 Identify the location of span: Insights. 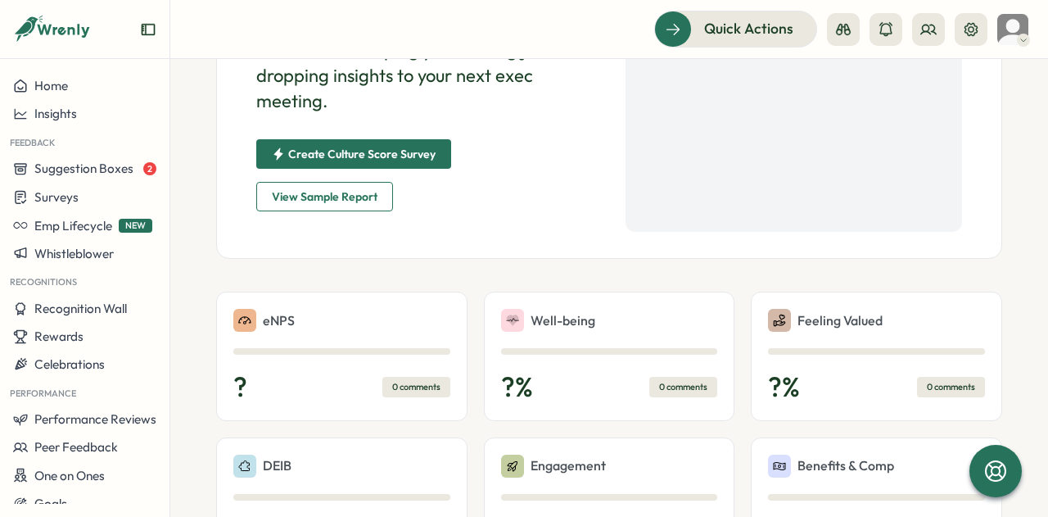
(56, 113).